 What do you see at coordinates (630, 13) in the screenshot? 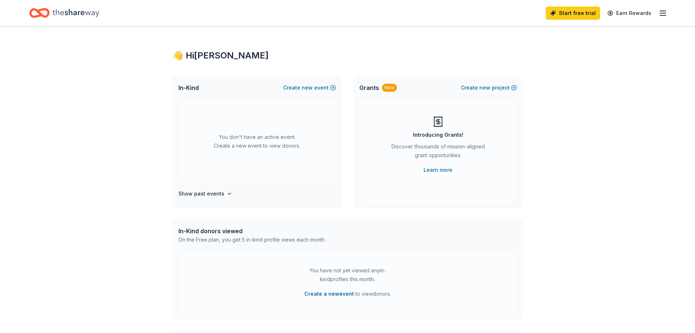
I see `a: Earn Rewards` at bounding box center [630, 13].